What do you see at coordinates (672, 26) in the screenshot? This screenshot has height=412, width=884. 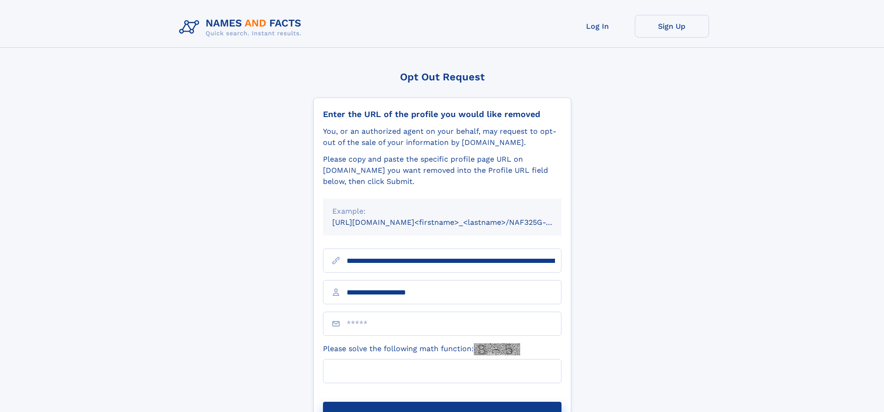 I see `a: Sign Up` at bounding box center [672, 26].